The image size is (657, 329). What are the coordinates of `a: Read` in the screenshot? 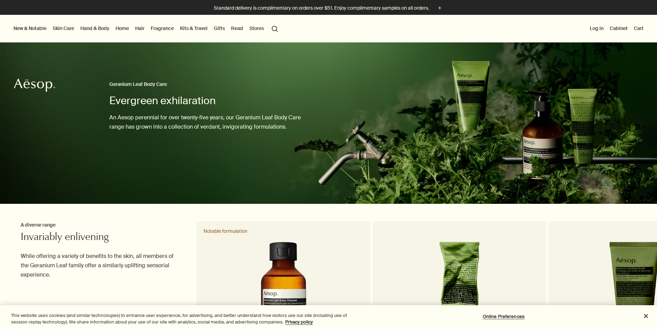 It's located at (237, 28).